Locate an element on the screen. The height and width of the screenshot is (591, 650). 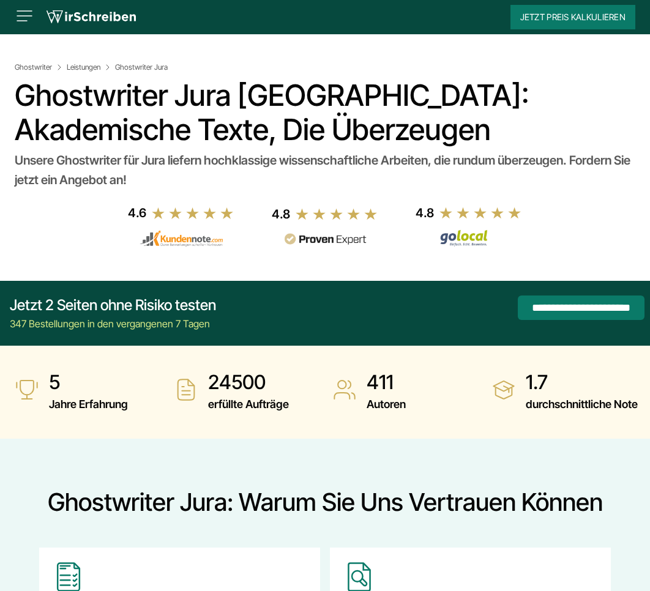
img: logo wirschreiben is located at coordinates (91, 17).